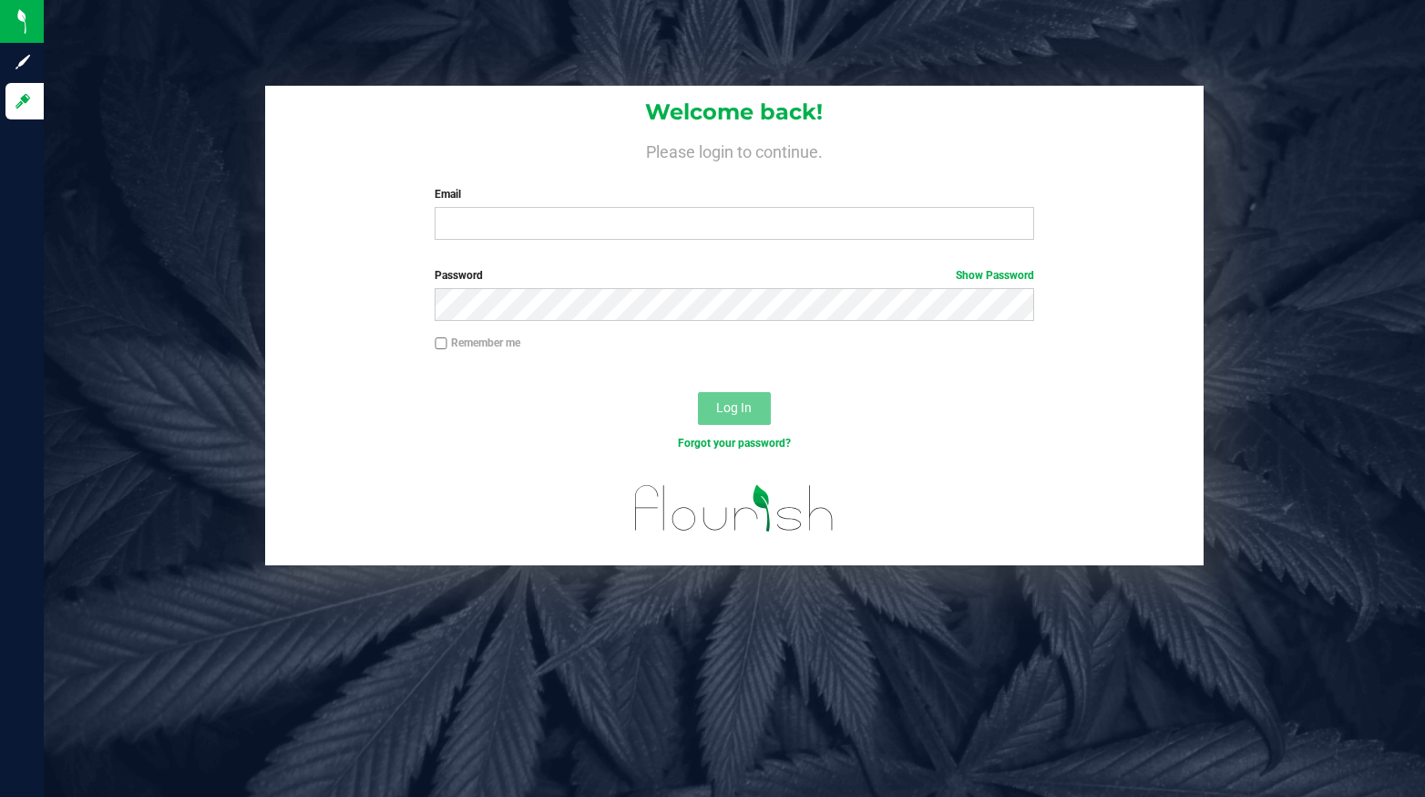 Image resolution: width=1425 pixels, height=797 pixels. Describe the element at coordinates (735, 112) in the screenshot. I see `h1: Welcome back!` at that location.